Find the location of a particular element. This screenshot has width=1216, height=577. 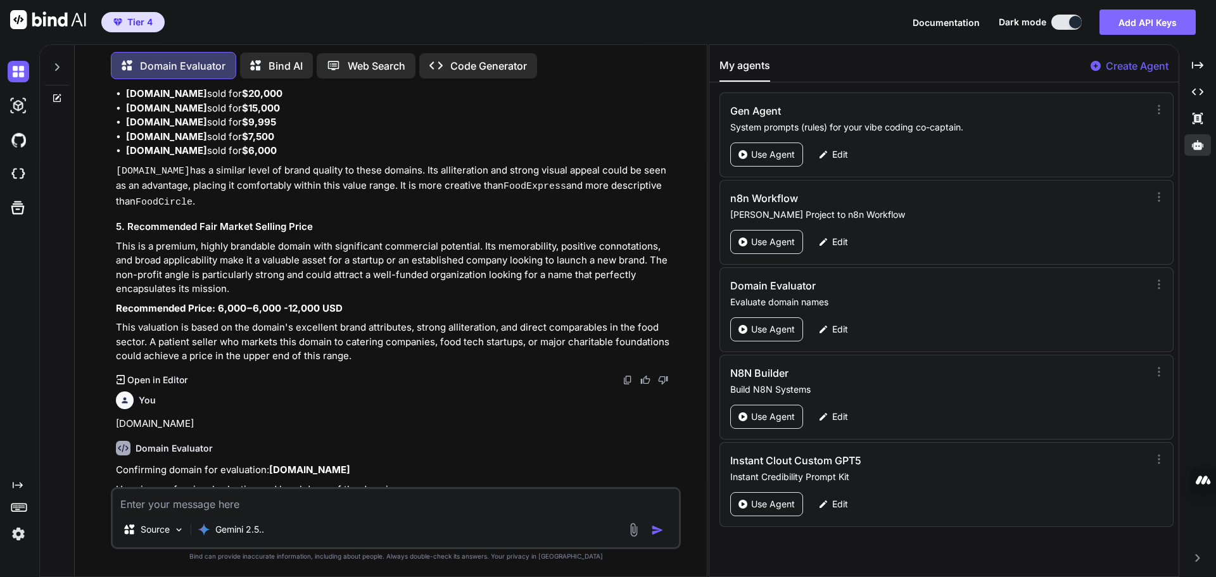

p: Domain Evaluator is located at coordinates (182, 66).